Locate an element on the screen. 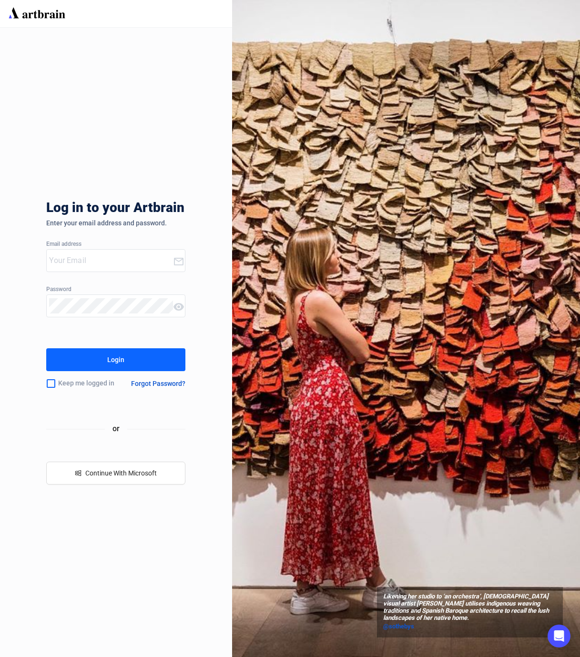  div: Keep me logged in is located at coordinates (84, 384).